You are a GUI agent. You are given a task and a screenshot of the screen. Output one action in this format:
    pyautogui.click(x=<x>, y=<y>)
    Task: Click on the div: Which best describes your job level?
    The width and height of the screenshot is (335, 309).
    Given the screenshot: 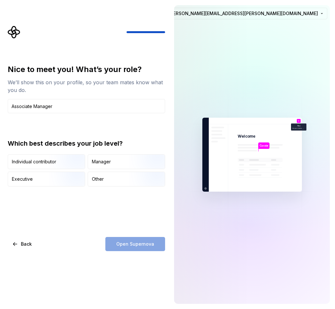 What is the action you would take?
    pyautogui.click(x=86, y=143)
    